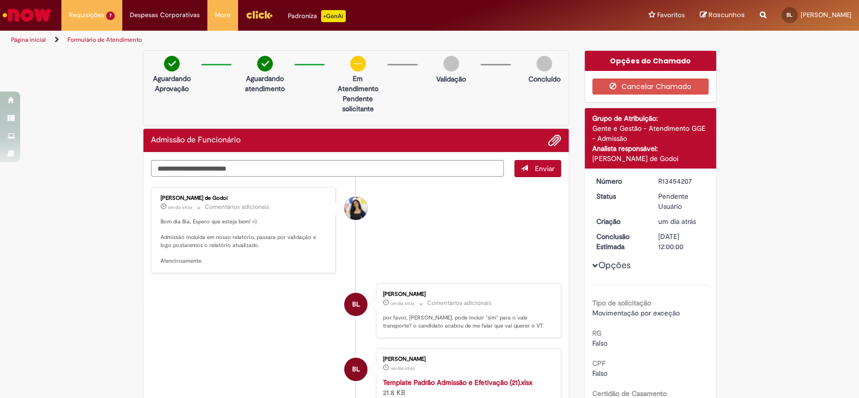 The image size is (859, 398). Describe the element at coordinates (458, 383) in the screenshot. I see `a: Template Padrão Admissão e Efetivação (21).xlsx` at that location.